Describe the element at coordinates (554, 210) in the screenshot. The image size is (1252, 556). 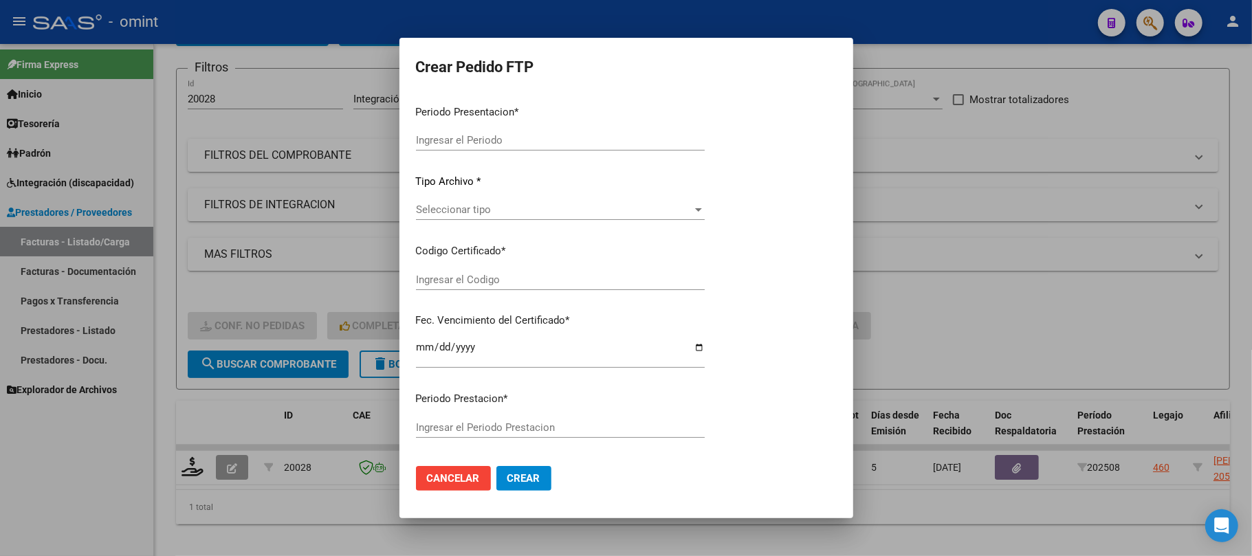
I see `span: Seleccionar tipo` at that location.